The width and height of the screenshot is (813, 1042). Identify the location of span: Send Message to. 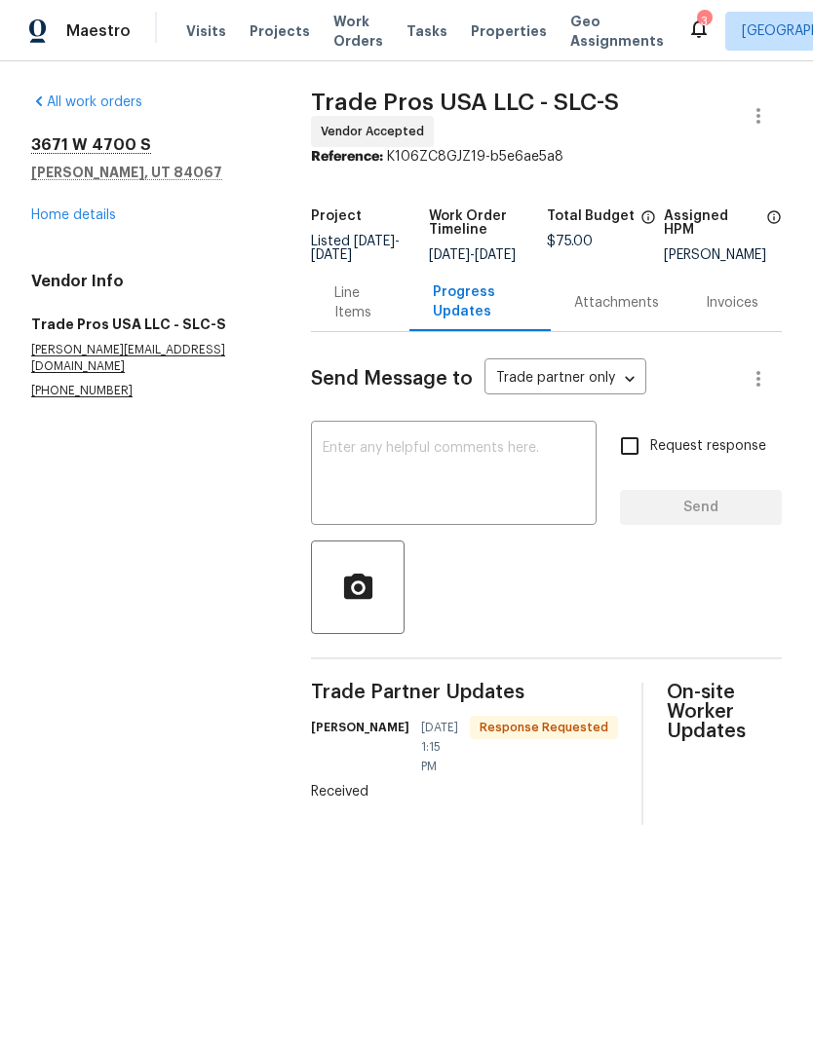
(392, 379).